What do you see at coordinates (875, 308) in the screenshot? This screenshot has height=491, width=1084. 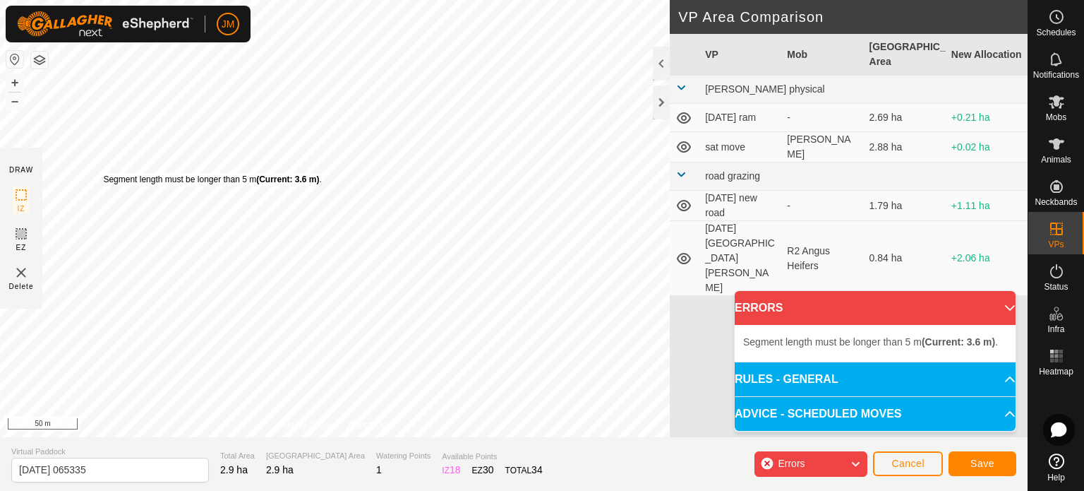 I see `p-accordion-header: ERRORS` at bounding box center [875, 308].